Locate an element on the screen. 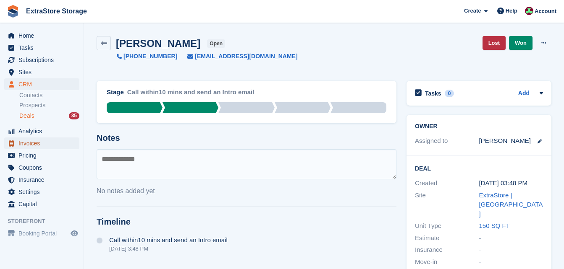  h2: Deal is located at coordinates (478, 168).